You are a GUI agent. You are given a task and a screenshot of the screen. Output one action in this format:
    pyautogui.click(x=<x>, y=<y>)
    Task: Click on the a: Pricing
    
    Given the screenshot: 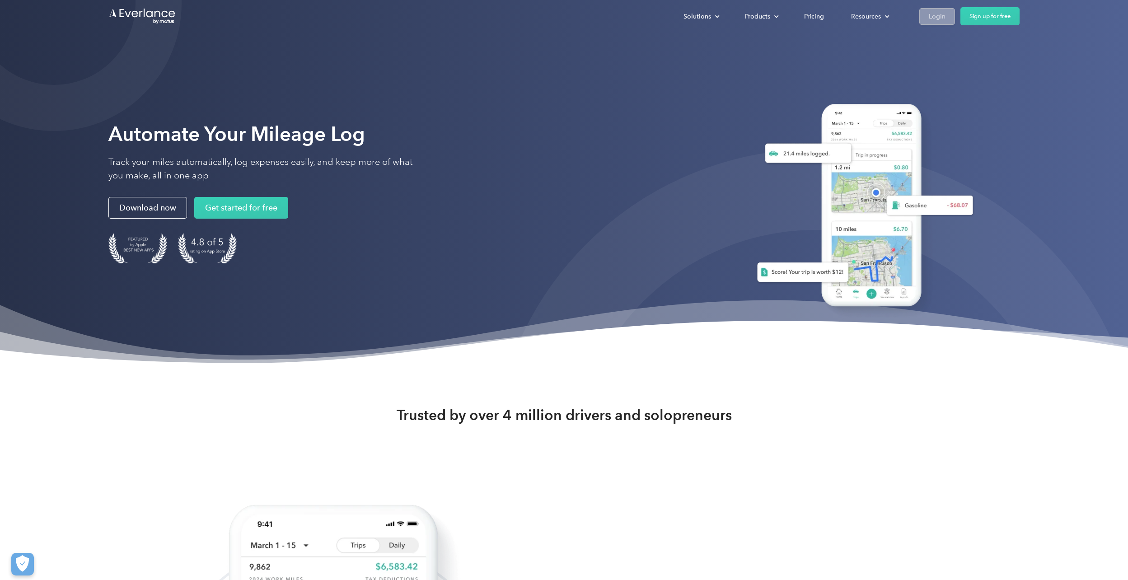 What is the action you would take?
    pyautogui.click(x=814, y=16)
    